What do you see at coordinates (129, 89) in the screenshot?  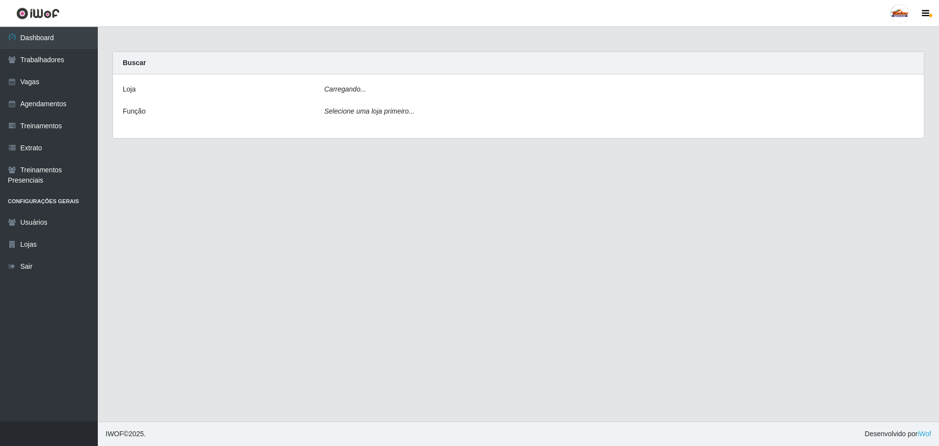 I see `label: Loja` at bounding box center [129, 89].